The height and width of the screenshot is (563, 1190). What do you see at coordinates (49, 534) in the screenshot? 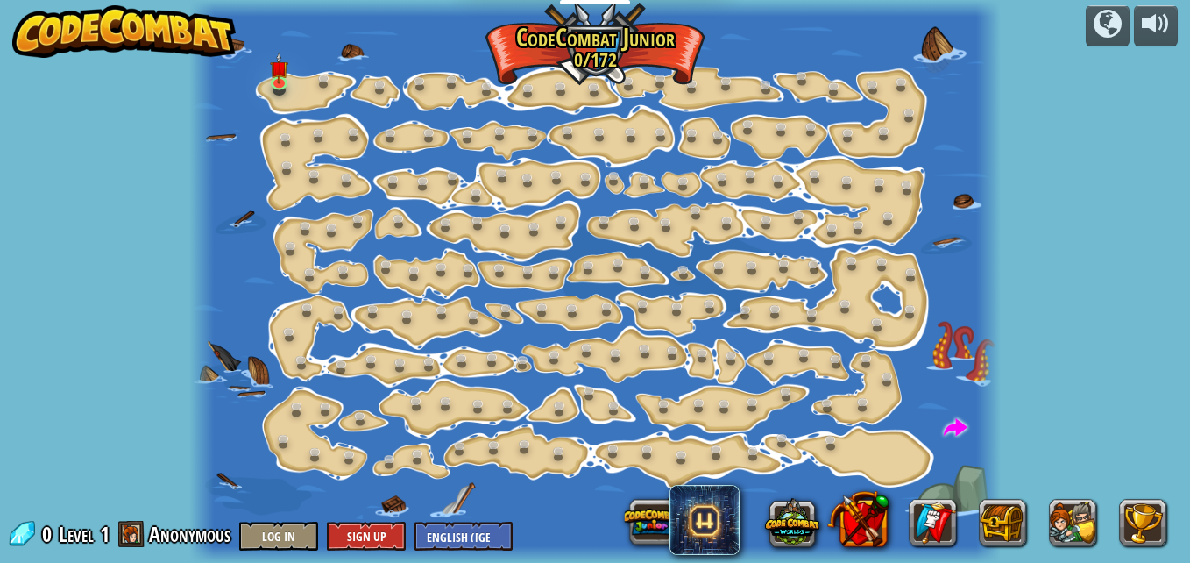
I see `span: 0` at bounding box center [49, 534].